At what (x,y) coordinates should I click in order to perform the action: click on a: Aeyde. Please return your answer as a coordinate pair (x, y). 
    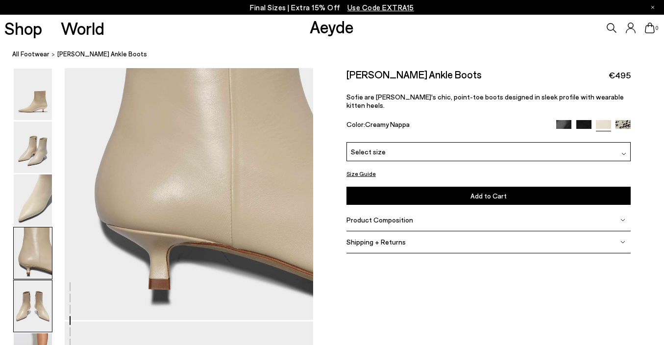
    Looking at the image, I should click on (332, 26).